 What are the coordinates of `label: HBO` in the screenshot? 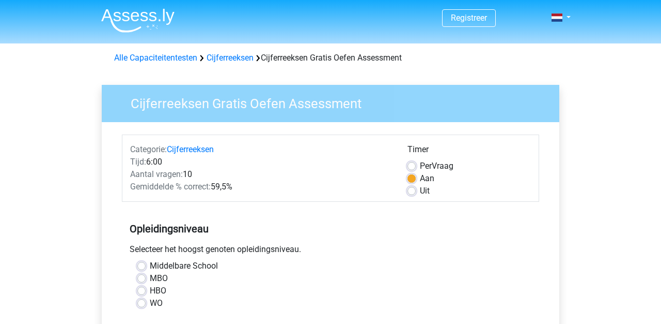 It's located at (158, 290).